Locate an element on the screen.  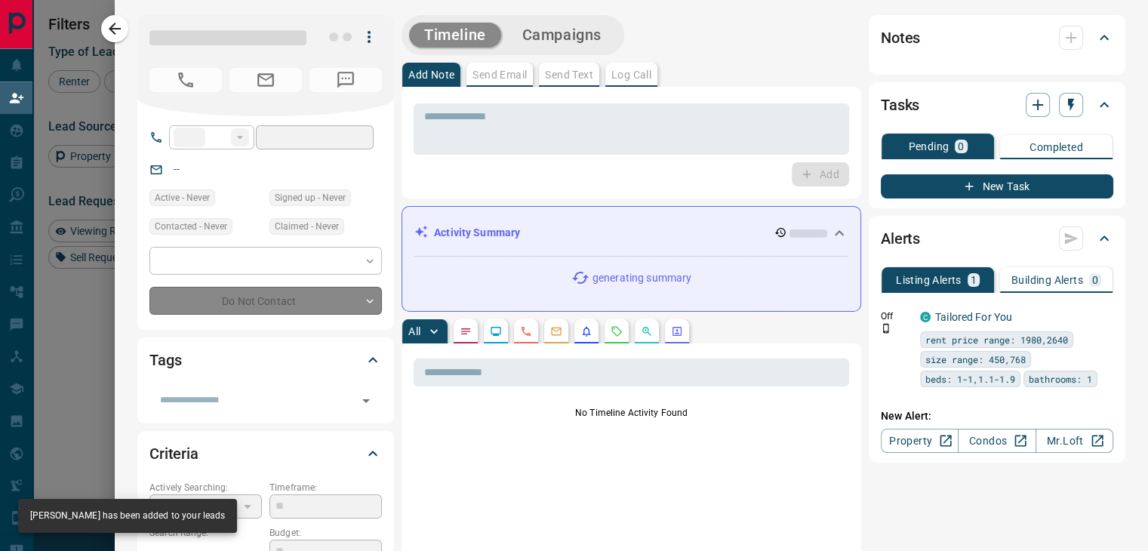
svg: Requests is located at coordinates (617, 331).